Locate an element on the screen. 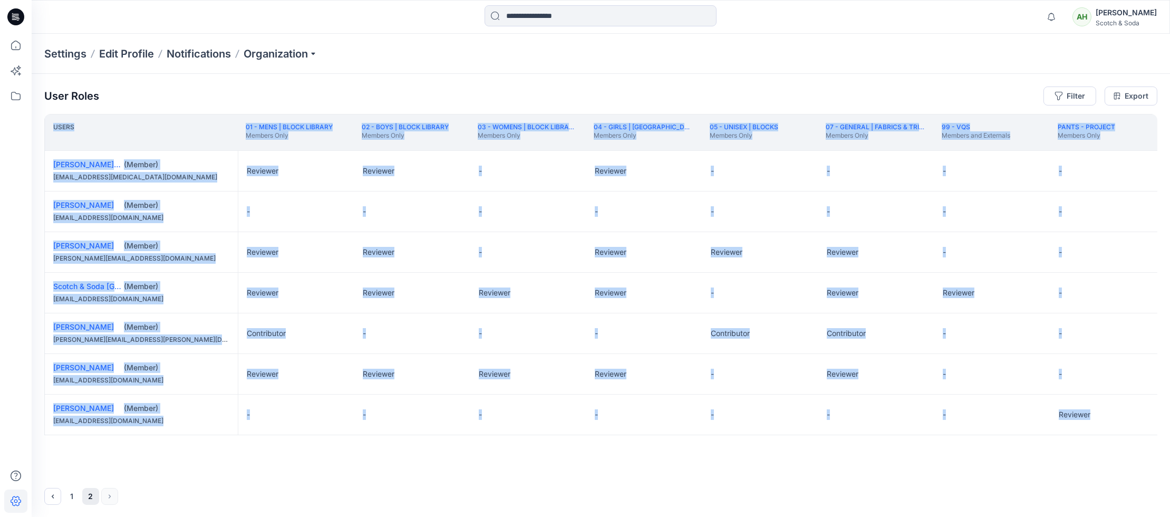  a: 01 - MENS | BLOCK LIBRARY is located at coordinates (289, 127).